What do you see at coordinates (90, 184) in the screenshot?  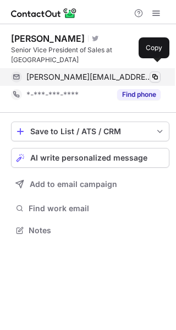 I see `button: Add to email campaign` at bounding box center [90, 184].